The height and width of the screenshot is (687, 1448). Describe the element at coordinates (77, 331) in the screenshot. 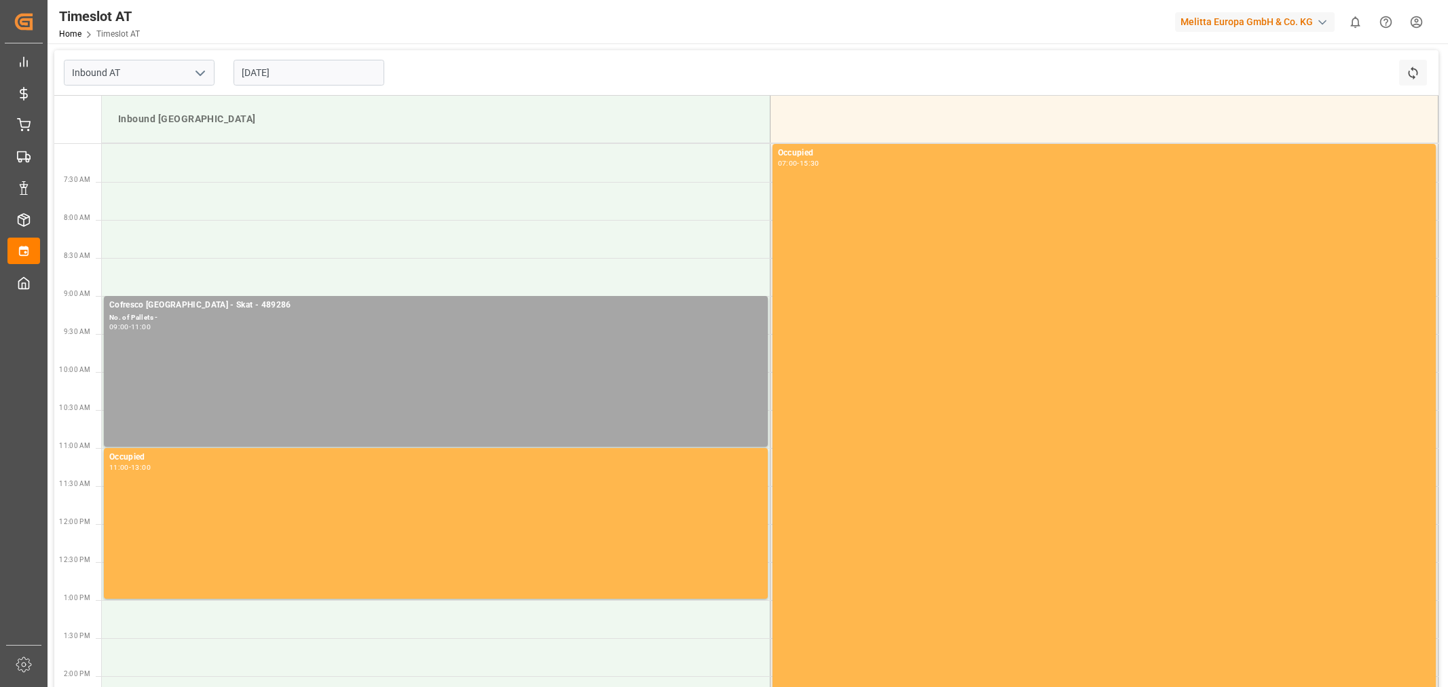

I see `span: 9:30 AM` at that location.